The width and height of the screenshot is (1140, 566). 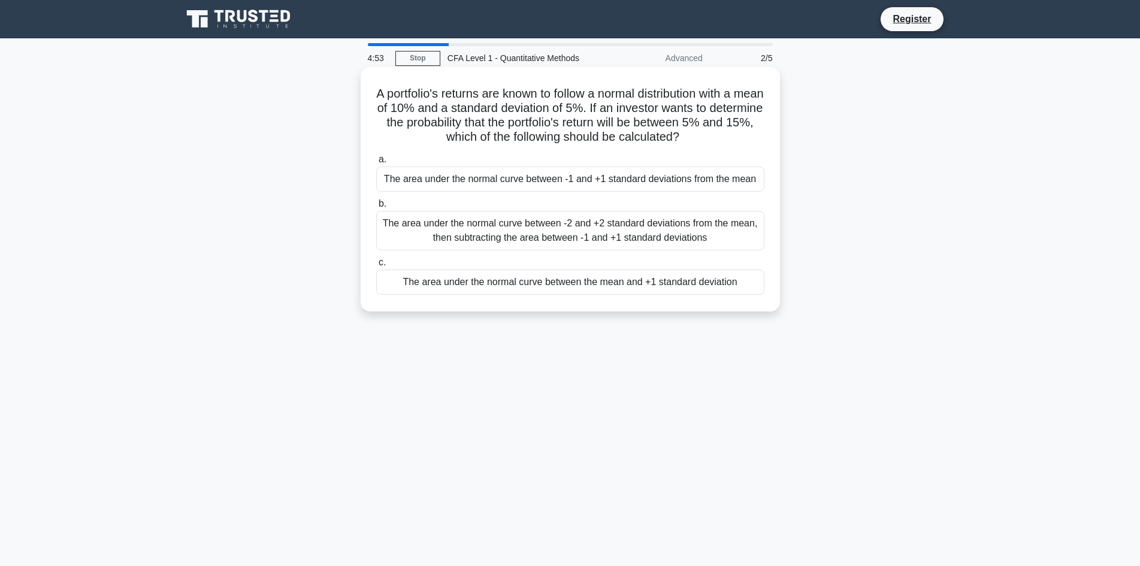 I want to click on div: The area under the normal curve between -1 and +1 standard deviations from the mean, so click(x=570, y=179).